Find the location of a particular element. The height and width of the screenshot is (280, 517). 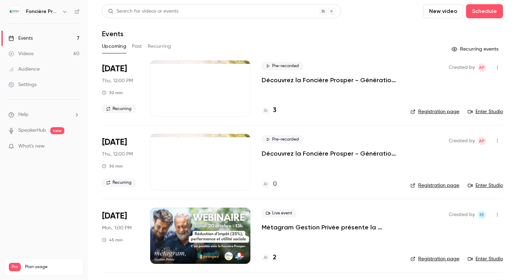

button: Upcoming is located at coordinates (114, 46).